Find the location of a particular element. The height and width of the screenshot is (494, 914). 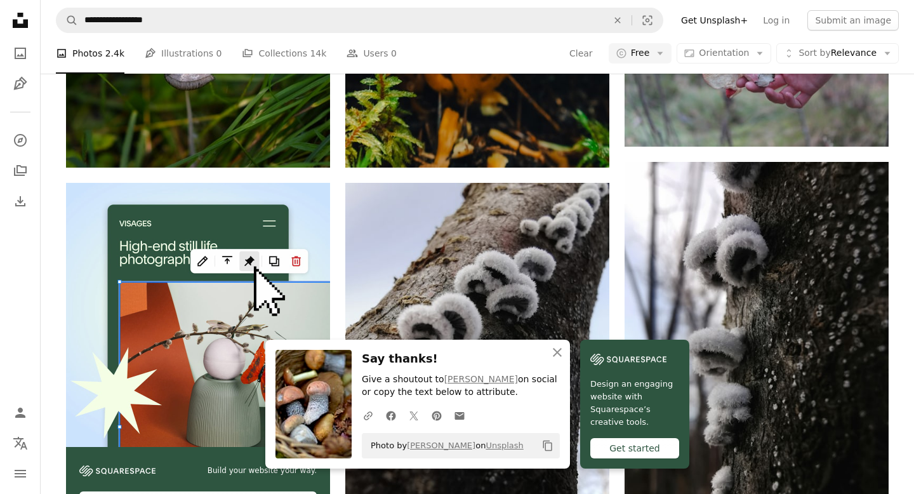

a: Log in / Sign up is located at coordinates (20, 413).